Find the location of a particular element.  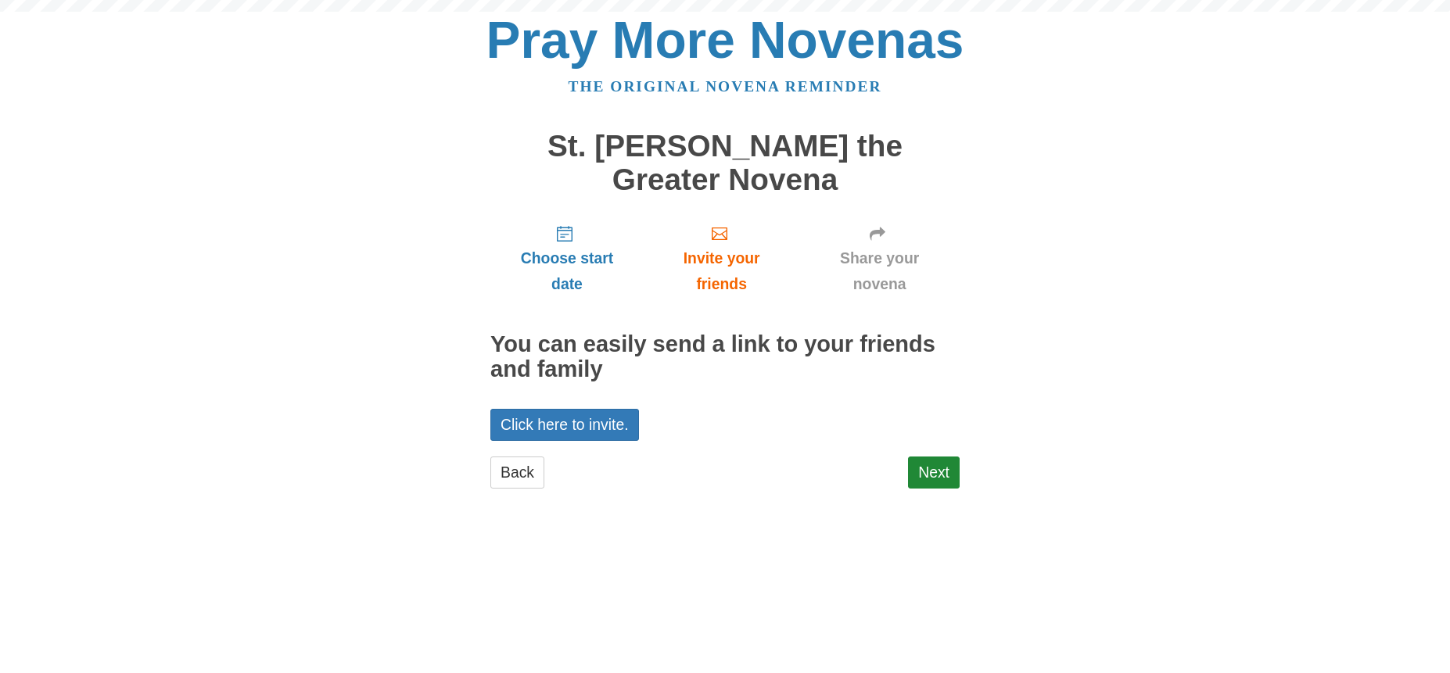

a: The original novena reminder is located at coordinates (725, 86).